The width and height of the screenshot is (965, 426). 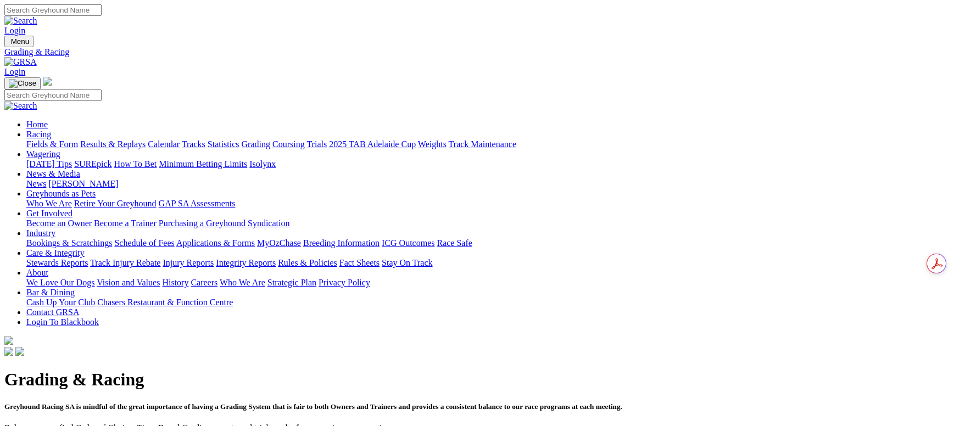 I want to click on a: Bar & Dining, so click(x=51, y=292).